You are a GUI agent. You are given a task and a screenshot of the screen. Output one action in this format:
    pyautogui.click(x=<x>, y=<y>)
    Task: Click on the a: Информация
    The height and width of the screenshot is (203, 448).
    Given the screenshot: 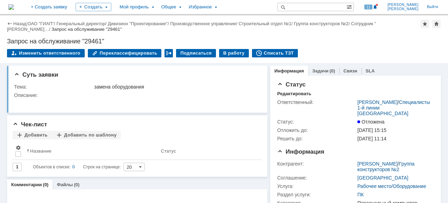 What is the action you would take?
    pyautogui.click(x=289, y=71)
    